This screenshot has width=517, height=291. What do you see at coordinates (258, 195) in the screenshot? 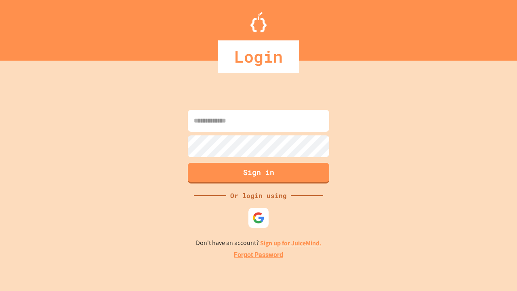
I see `div: Or login using` at bounding box center [258, 195].